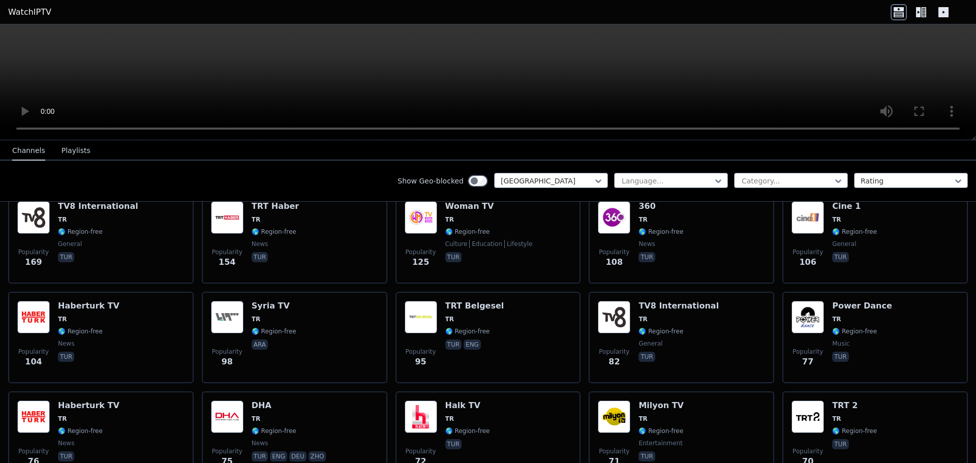 Image resolution: width=976 pixels, height=463 pixels. What do you see at coordinates (227, 218) in the screenshot?
I see `img: TRT Haber` at bounding box center [227, 218].